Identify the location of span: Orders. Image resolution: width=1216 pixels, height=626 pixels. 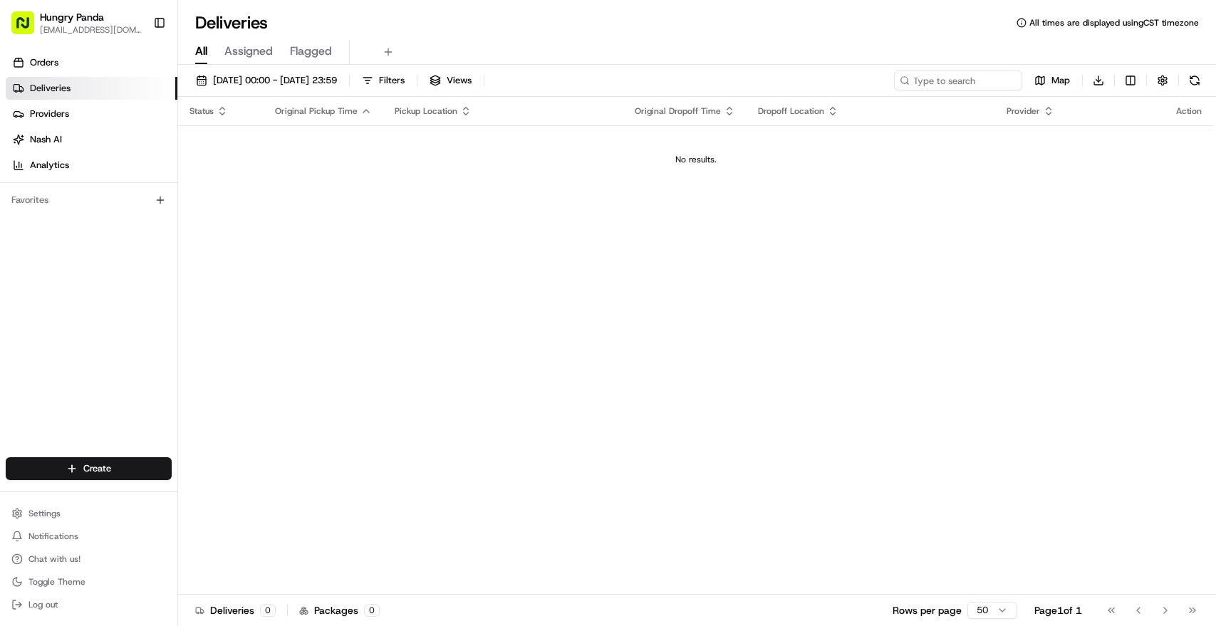
(44, 63).